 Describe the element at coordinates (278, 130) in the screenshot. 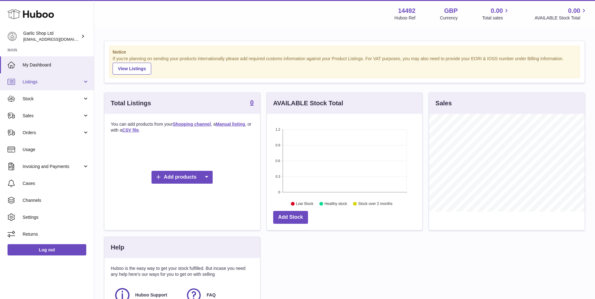

I see `text: 1.2` at that location.